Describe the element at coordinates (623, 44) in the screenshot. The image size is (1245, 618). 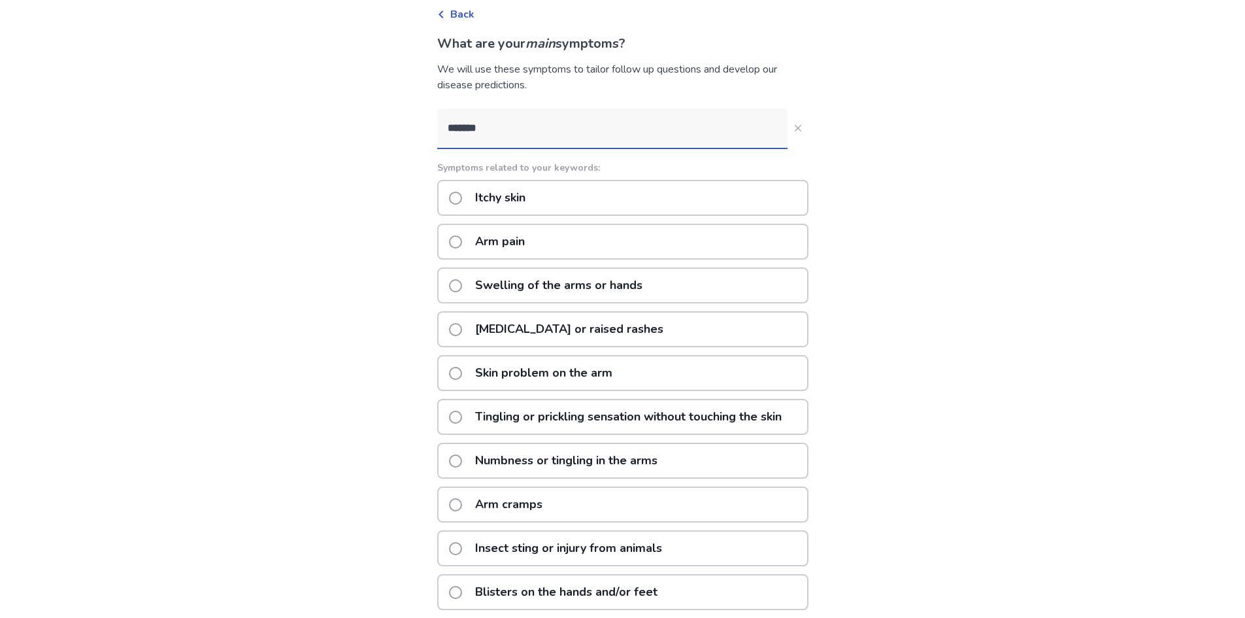
I see `p: What are your symptoms?` at that location.